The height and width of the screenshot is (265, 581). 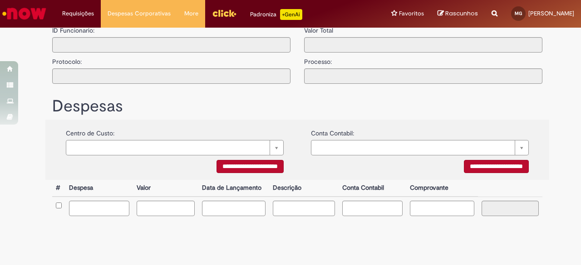 I want to click on div: Padroniza, so click(x=276, y=15).